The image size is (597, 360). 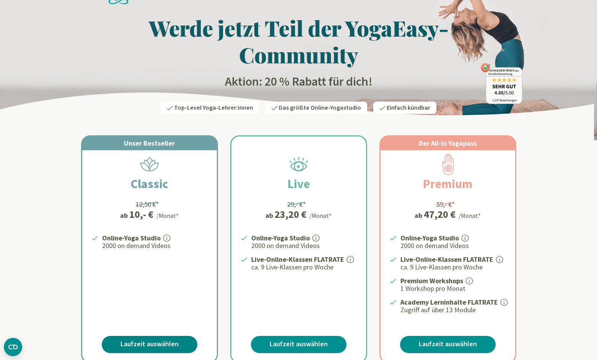 I want to click on img: ausgezeichnet_badge.png, so click(x=502, y=83).